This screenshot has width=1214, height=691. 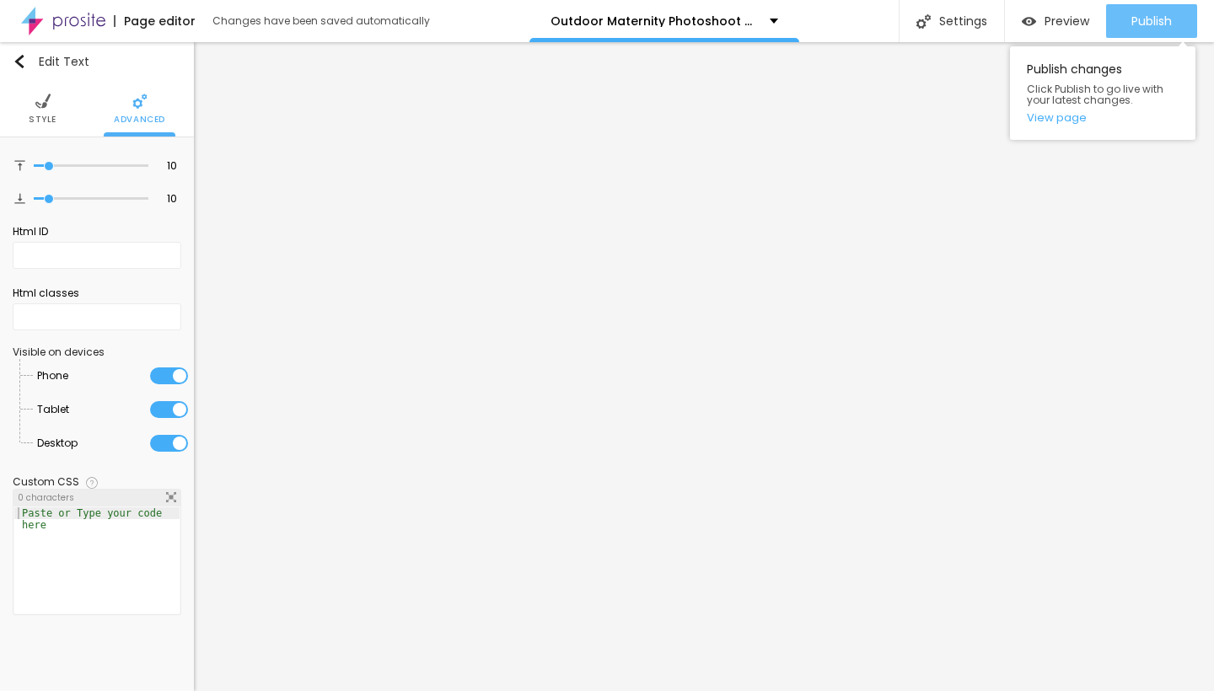 What do you see at coordinates (42, 120) in the screenshot?
I see `span: Style` at bounding box center [42, 120].